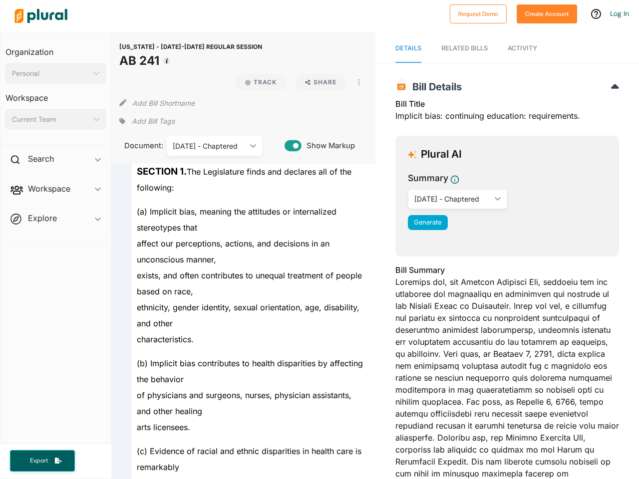 This screenshot has height=479, width=639. I want to click on h3: Plural AI, so click(441, 154).